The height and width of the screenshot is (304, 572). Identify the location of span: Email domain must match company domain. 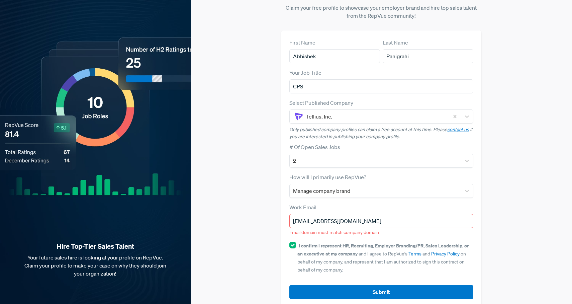
(334, 232).